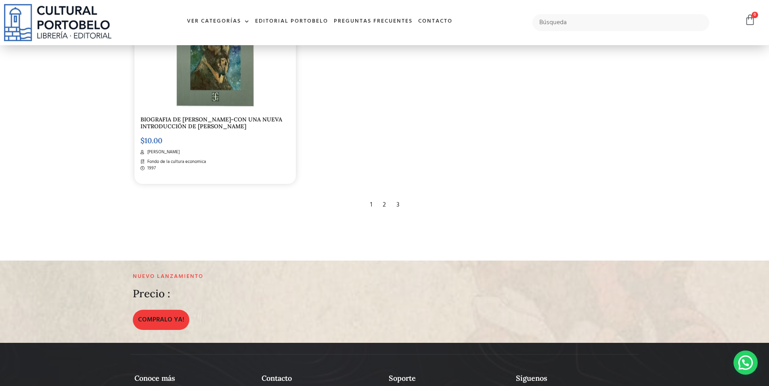  What do you see at coordinates (292, 21) in the screenshot?
I see `a: Editorial Portobelo` at bounding box center [292, 21].